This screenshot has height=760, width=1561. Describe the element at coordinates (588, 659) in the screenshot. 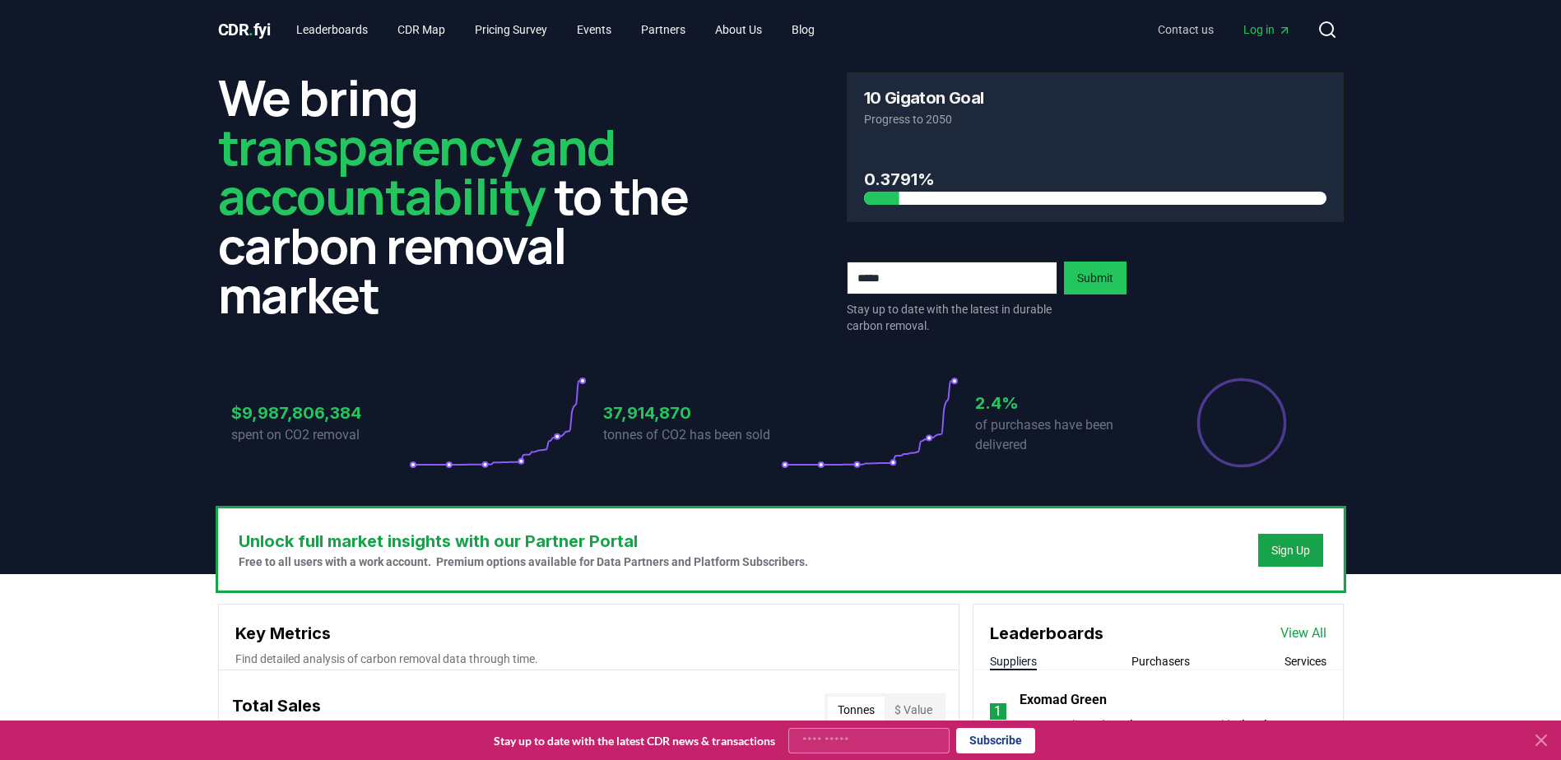

I see `p: Find detailed analysis of carbon removal data through time.` at that location.